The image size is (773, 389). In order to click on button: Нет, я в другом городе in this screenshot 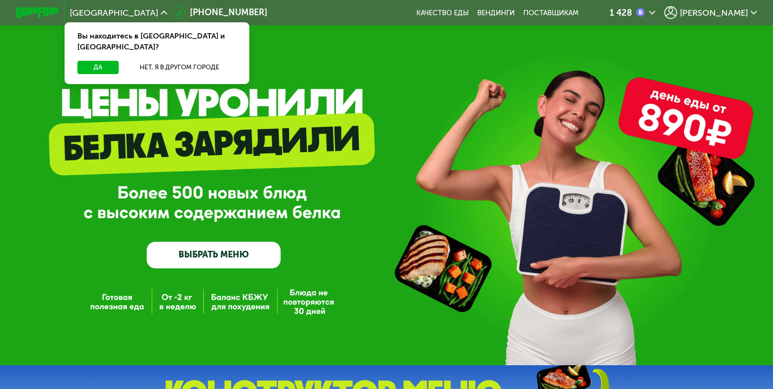, I will do `click(179, 67)`.